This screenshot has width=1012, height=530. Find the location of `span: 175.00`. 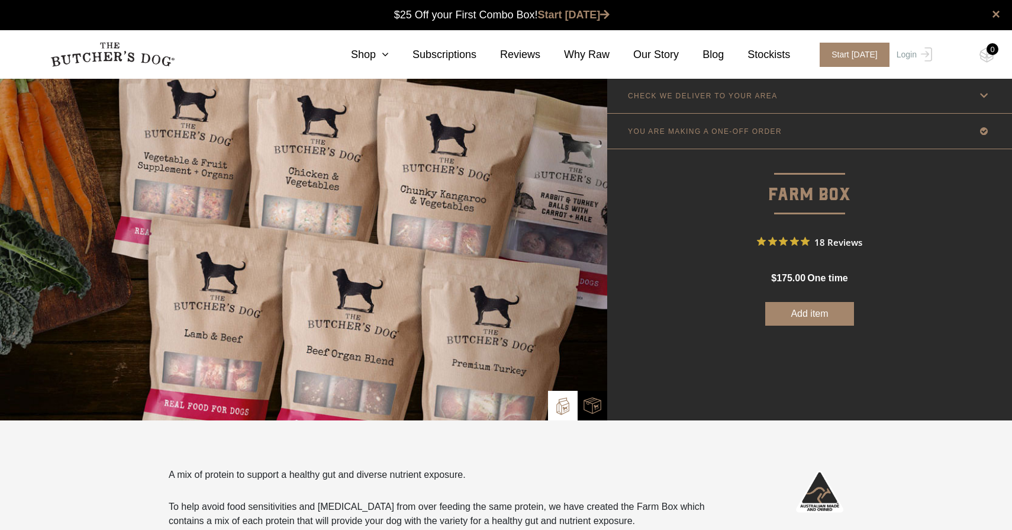

span: 175.00 is located at coordinates (791, 278).